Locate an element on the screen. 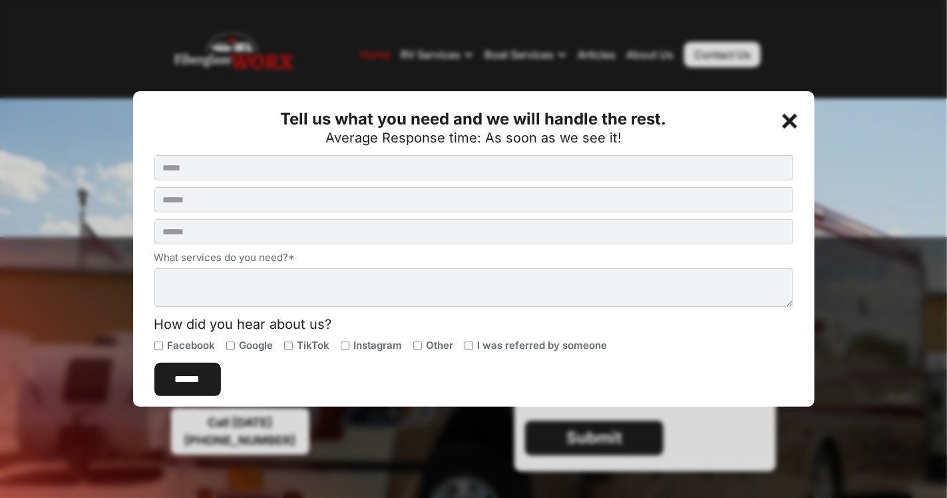 Image resolution: width=947 pixels, height=498 pixels. strong: Tell us what you need and we will handle the rest. is located at coordinates (474, 118).